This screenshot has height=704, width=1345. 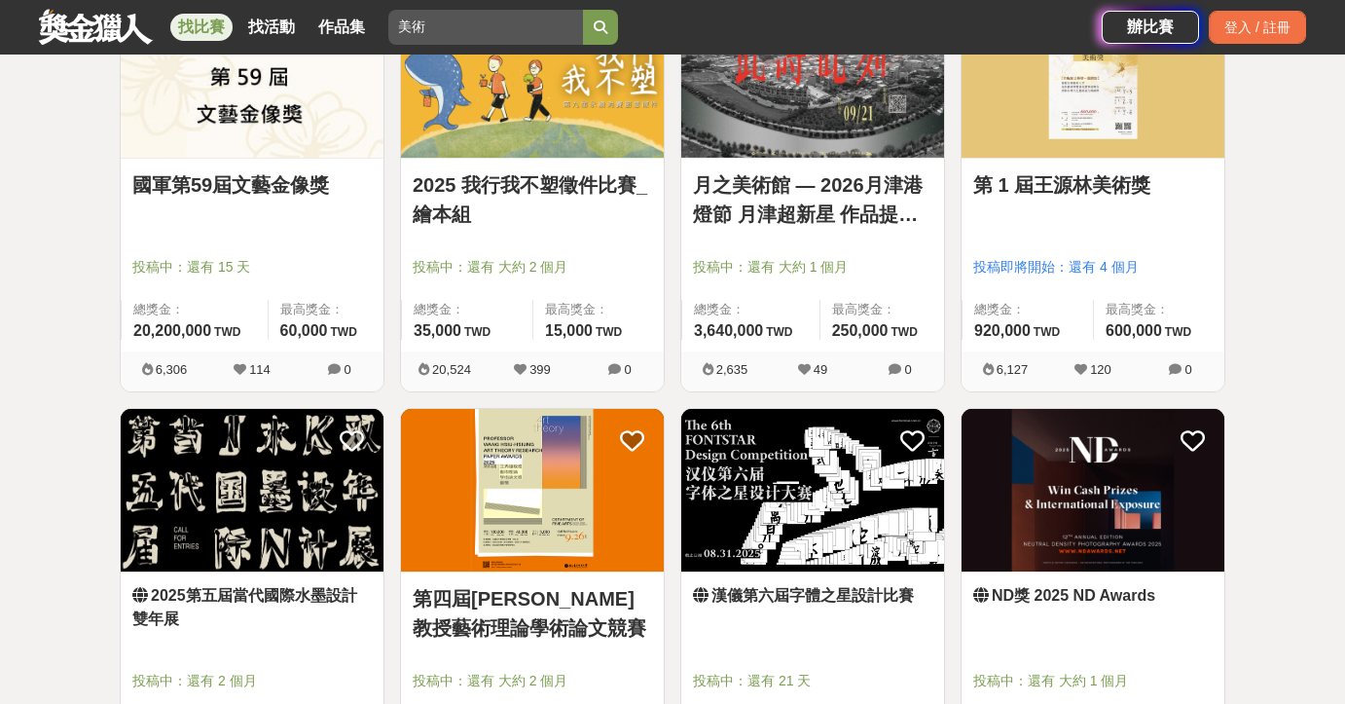 I want to click on span: 114, so click(x=260, y=369).